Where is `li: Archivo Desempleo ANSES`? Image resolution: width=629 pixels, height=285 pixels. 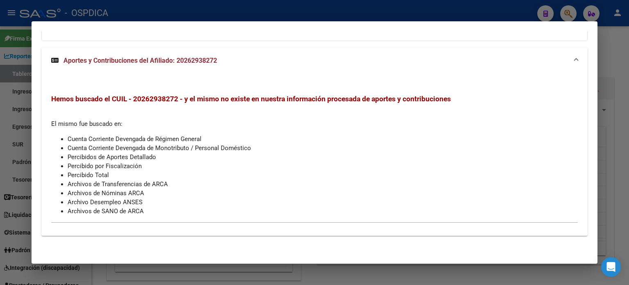
li: Archivo Desempleo ANSES is located at coordinates (323, 202).